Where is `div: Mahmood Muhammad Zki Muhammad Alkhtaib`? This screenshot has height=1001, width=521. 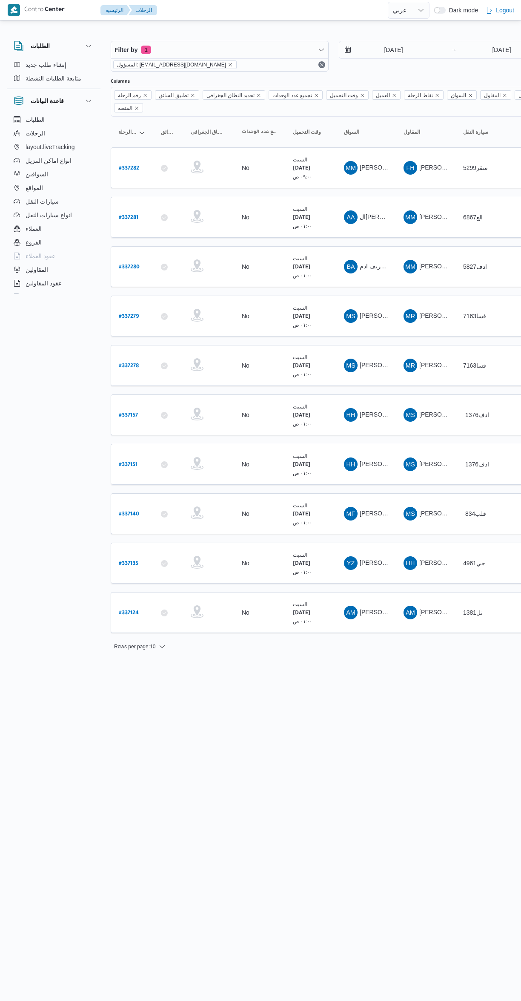
div: Mahmood Muhammad Zki Muhammad Alkhtaib is located at coordinates (351, 168).